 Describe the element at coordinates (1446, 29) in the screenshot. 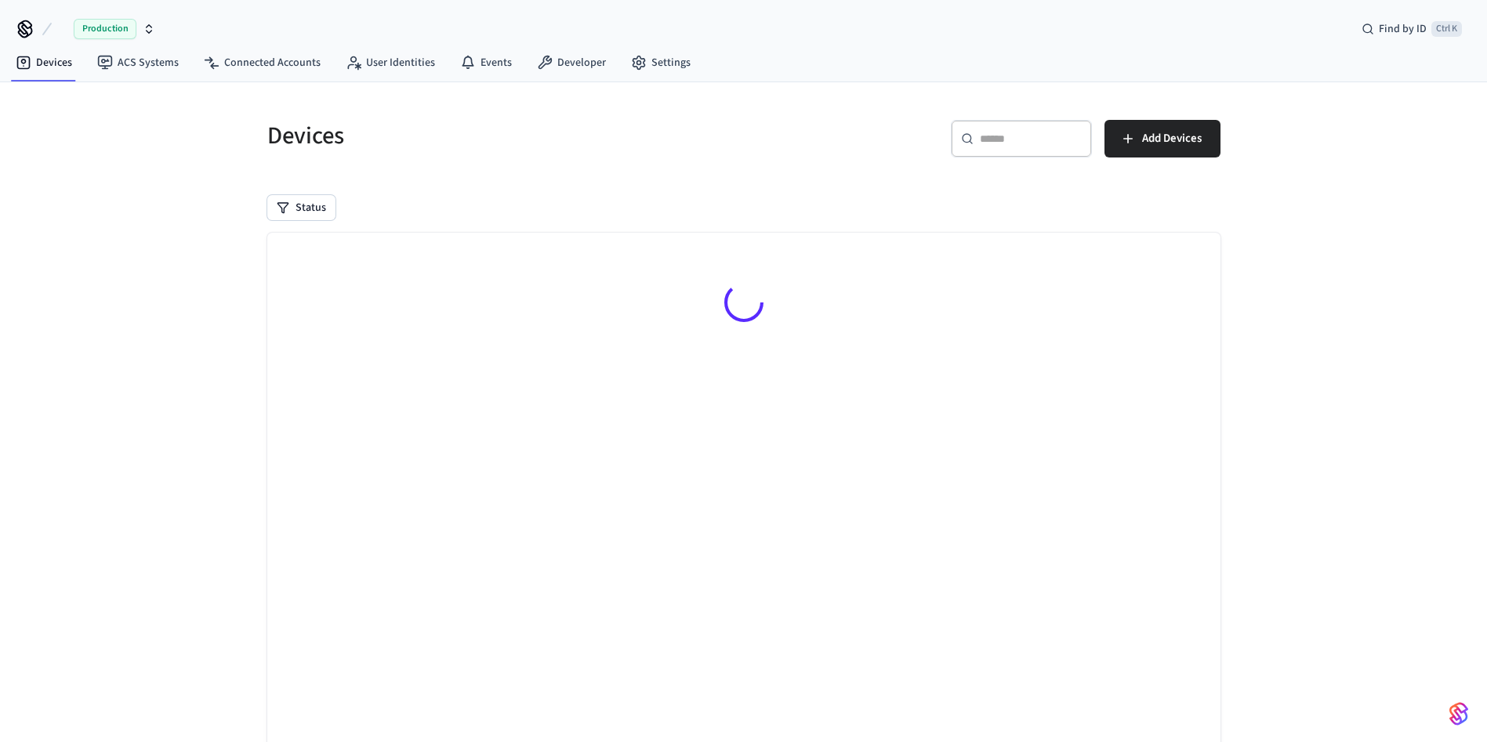

I see `span: Ctrl K` at that location.